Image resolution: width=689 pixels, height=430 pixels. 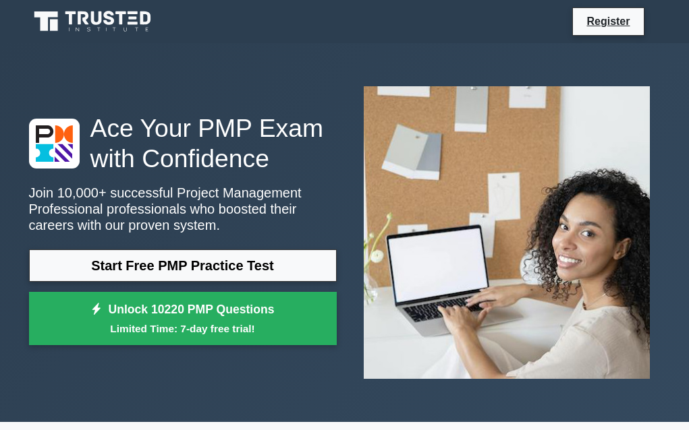 What do you see at coordinates (608, 21) in the screenshot?
I see `a: Register` at bounding box center [608, 21].